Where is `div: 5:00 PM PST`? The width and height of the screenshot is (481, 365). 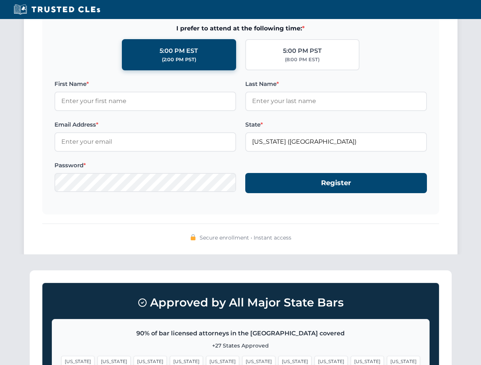 div: 5:00 PM PST is located at coordinates (302, 51).